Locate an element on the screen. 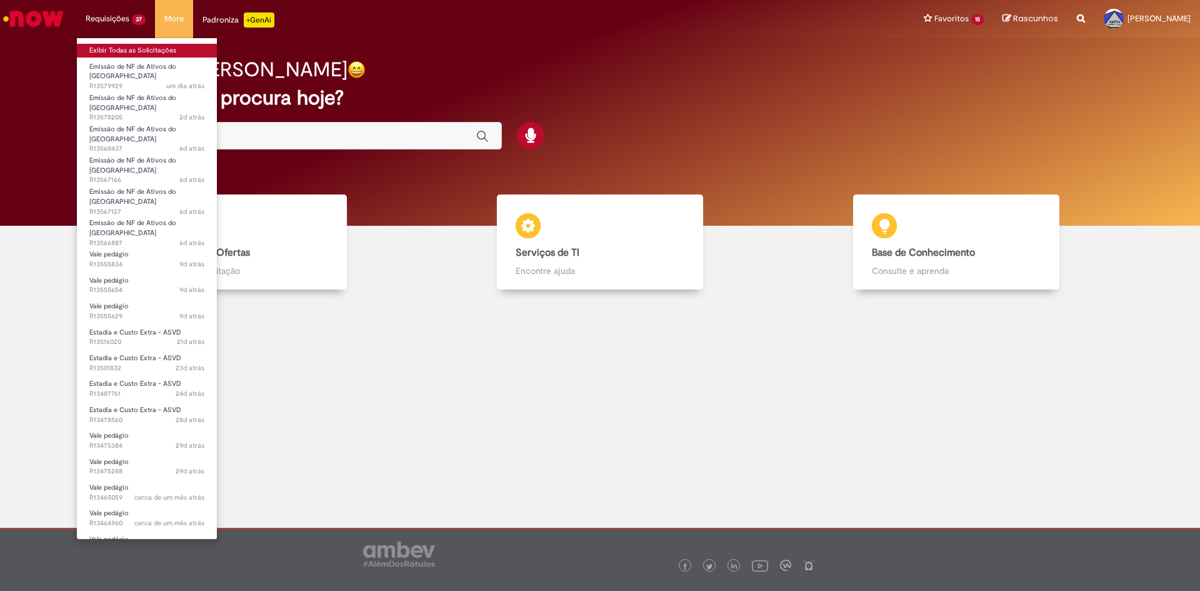 The height and width of the screenshot is (591, 1200). time: 25/09/2025 14:55:24 is located at coordinates (192, 211).